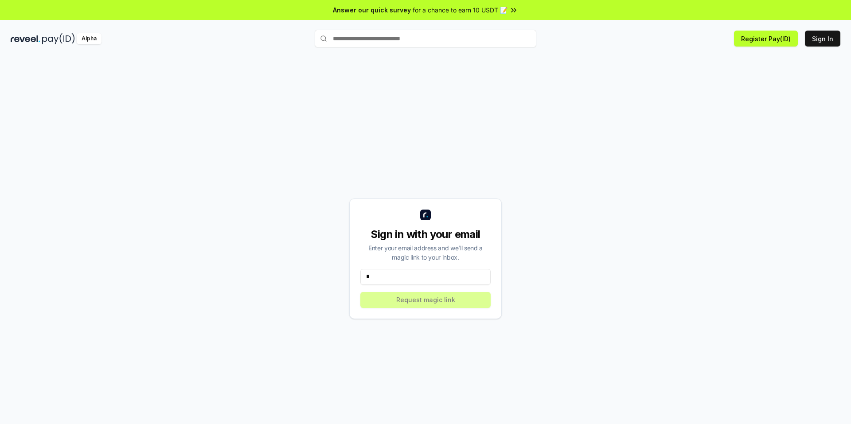 This screenshot has width=851, height=424. Describe the element at coordinates (89, 39) in the screenshot. I see `div: Alpha` at that location.